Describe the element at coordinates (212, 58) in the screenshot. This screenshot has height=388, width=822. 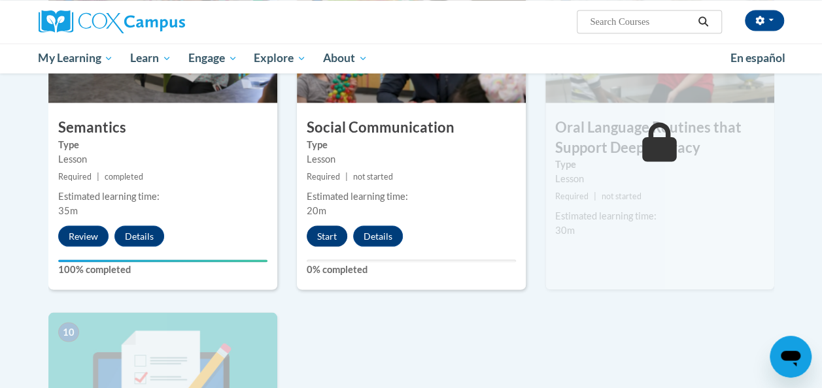
I see `span: Engage` at that location.